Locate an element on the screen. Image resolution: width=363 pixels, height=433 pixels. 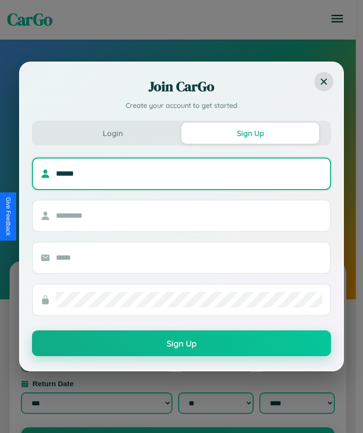
div: Give Feedback is located at coordinates (8, 216).